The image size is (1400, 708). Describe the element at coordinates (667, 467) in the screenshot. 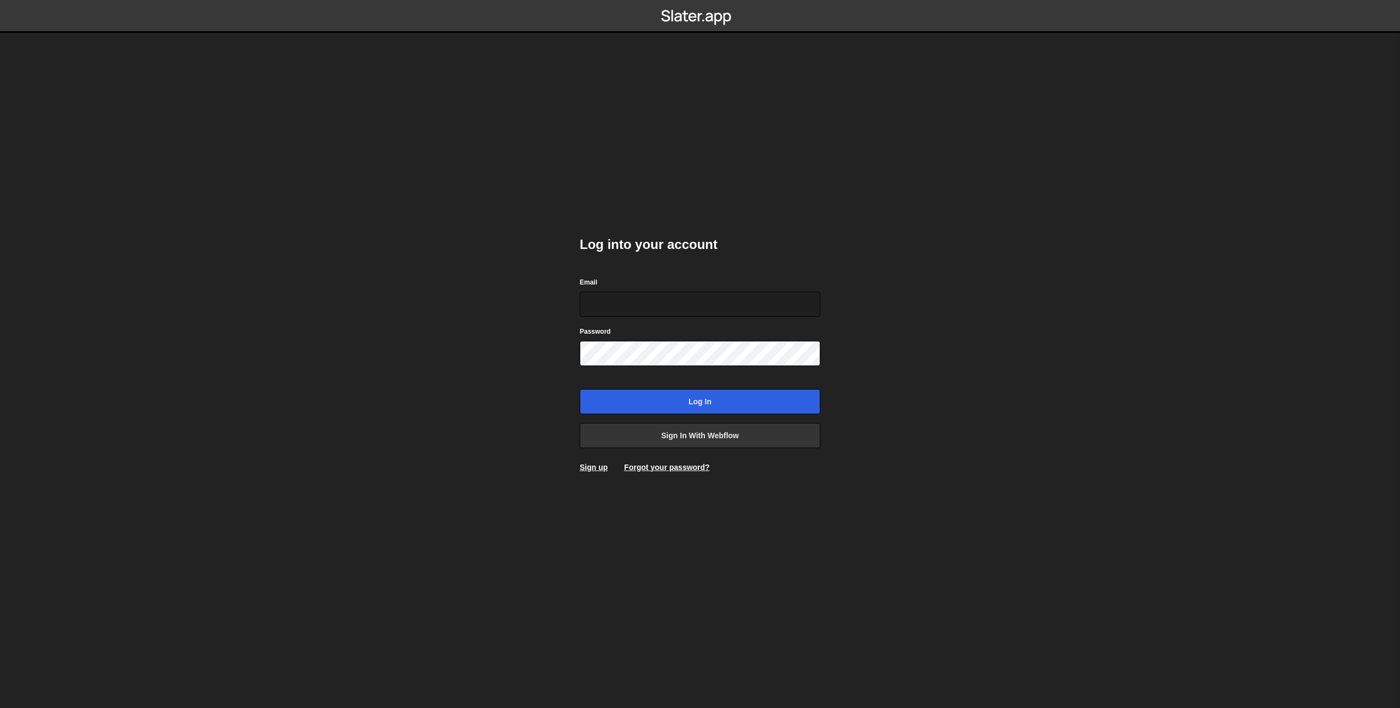

I see `a: Forgot your password?` at that location.